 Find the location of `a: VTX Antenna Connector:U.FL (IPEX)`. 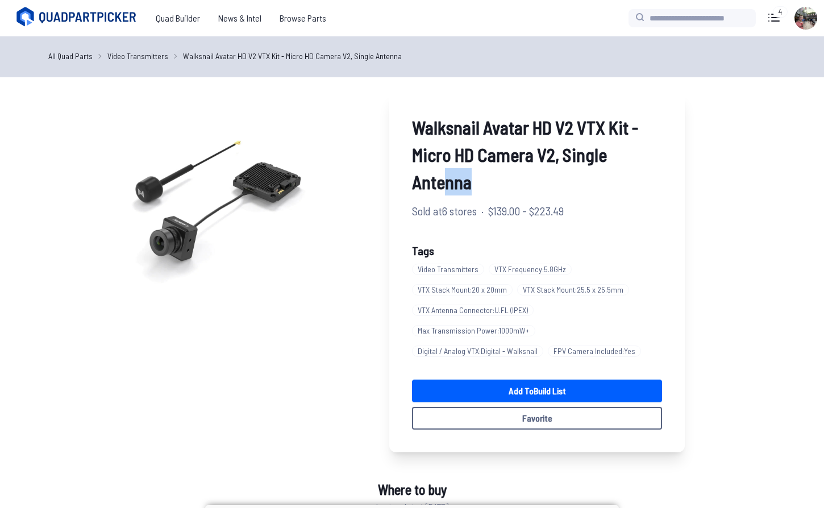

a: VTX Antenna Connector:U.FL (IPEX) is located at coordinates (475, 310).